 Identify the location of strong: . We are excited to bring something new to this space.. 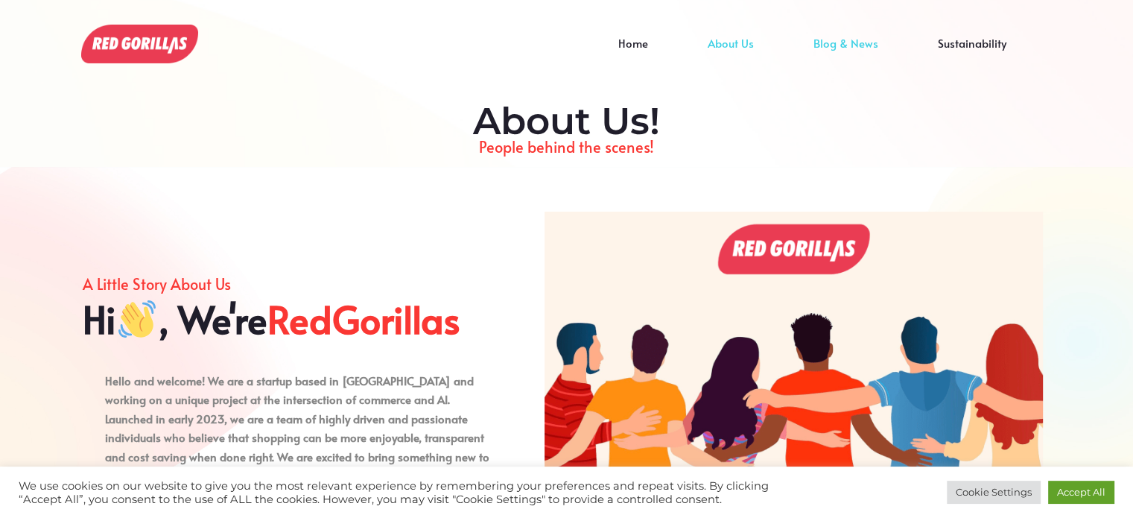
(297, 465).